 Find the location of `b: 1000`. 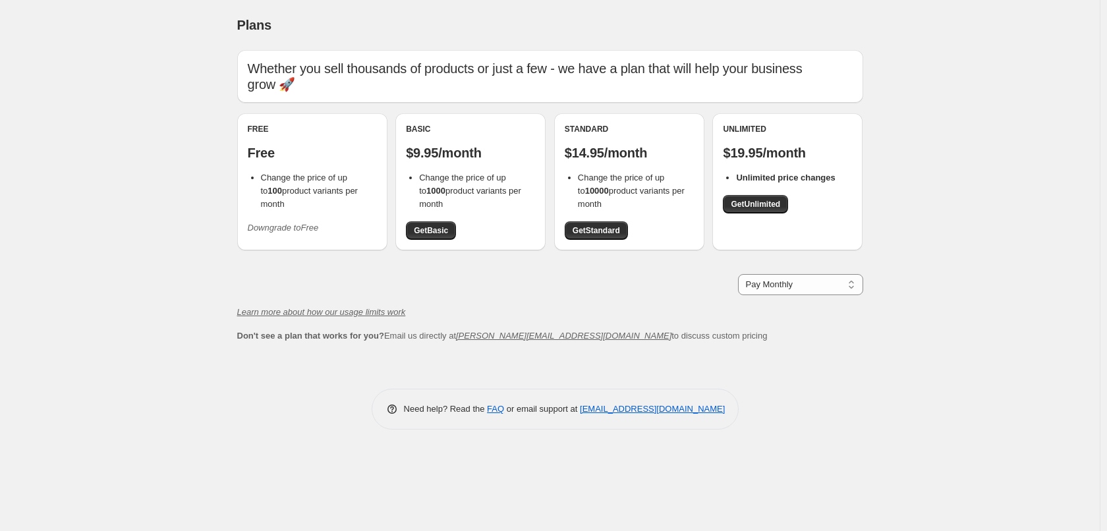

b: 1000 is located at coordinates (436, 190).